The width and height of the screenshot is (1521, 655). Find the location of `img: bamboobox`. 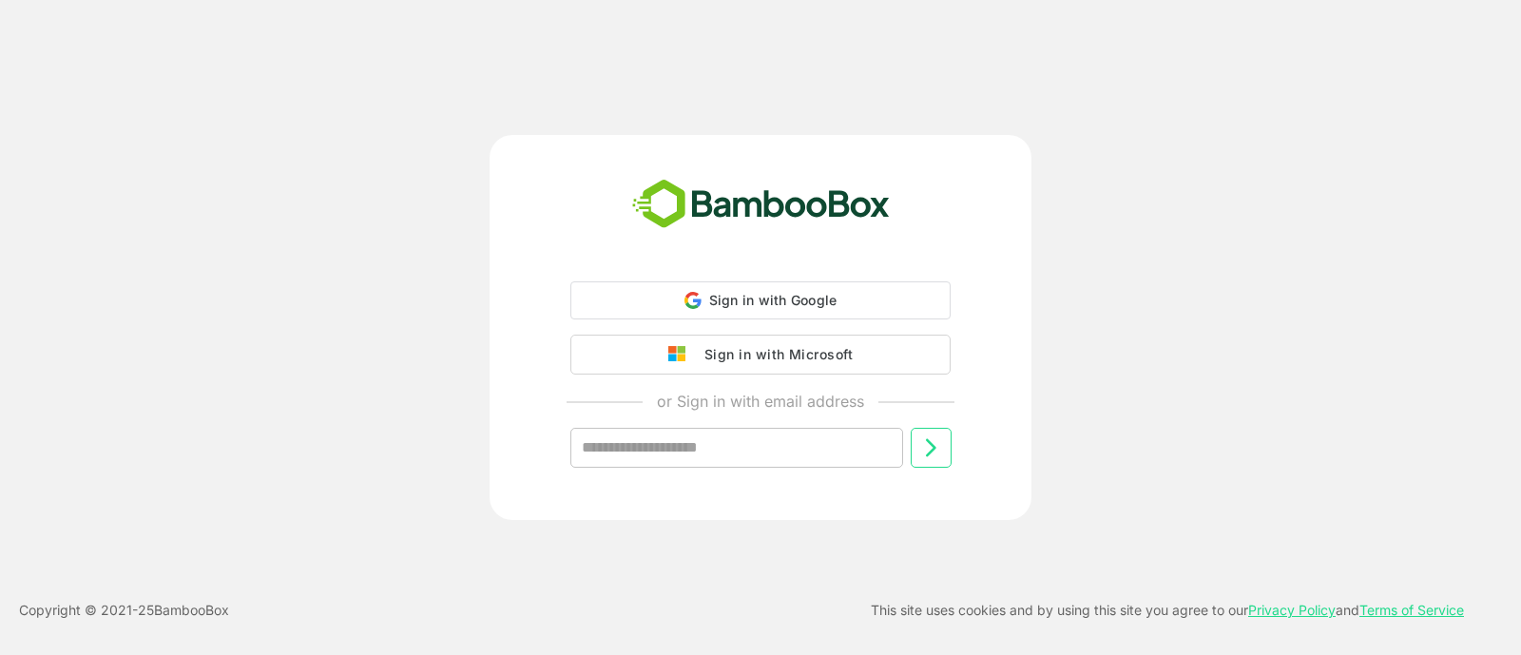

img: bamboobox is located at coordinates (760, 204).